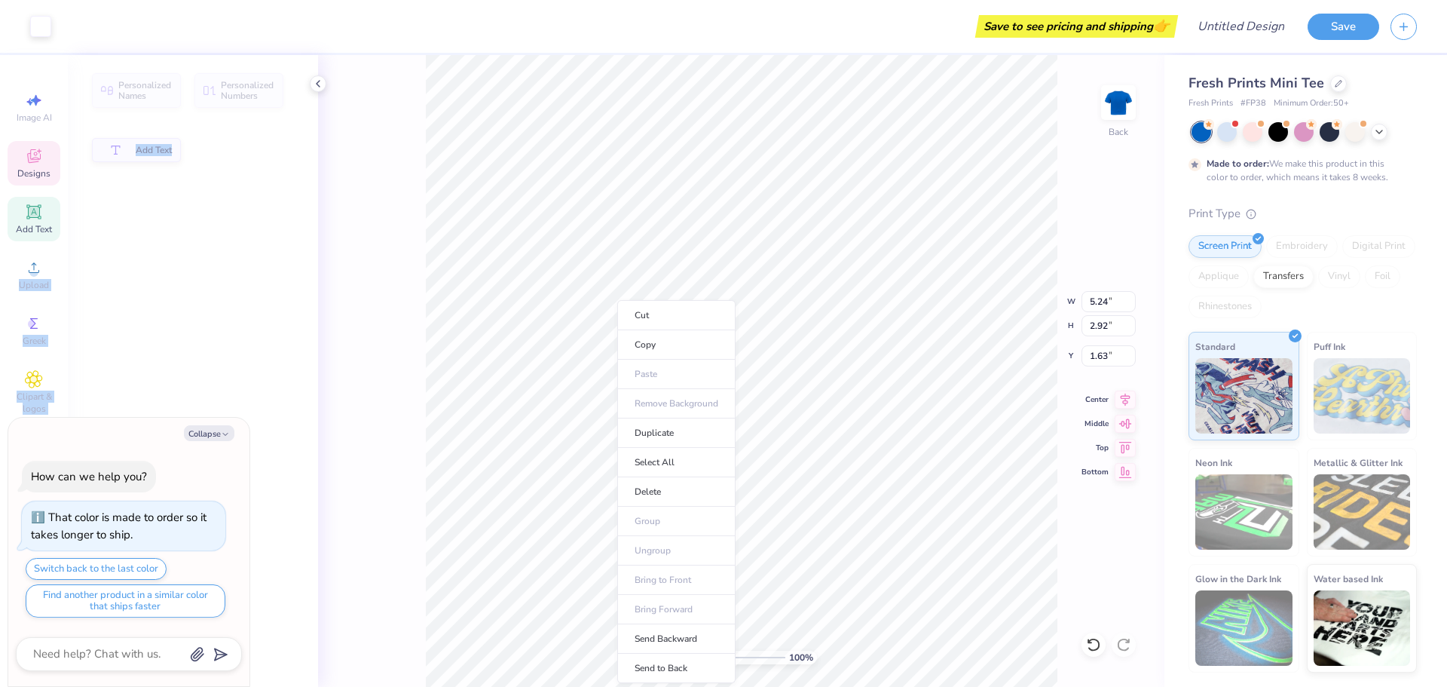  Describe the element at coordinates (1302, 246) in the screenshot. I see `div: Embroidery` at that location.